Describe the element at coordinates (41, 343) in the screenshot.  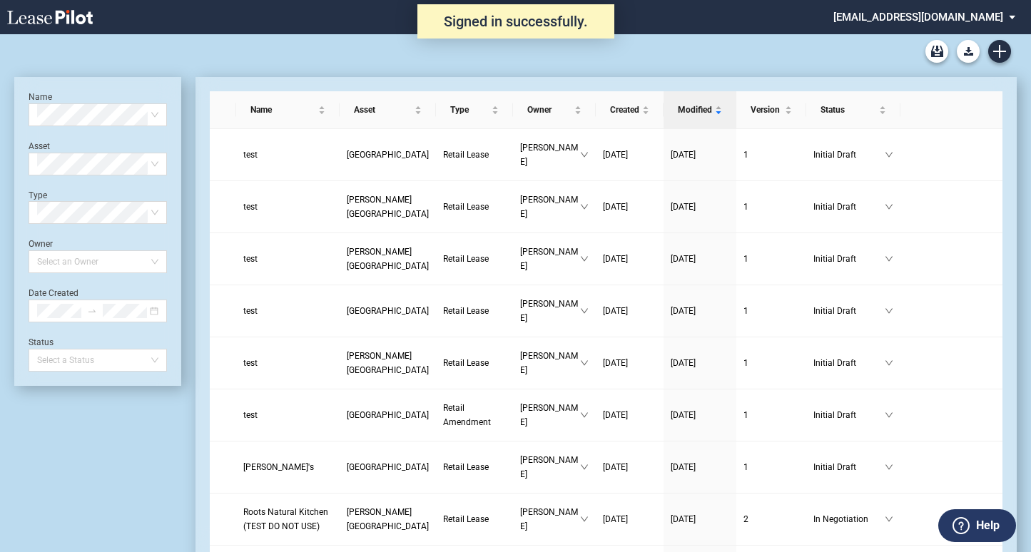
I see `label: Status` at that location.